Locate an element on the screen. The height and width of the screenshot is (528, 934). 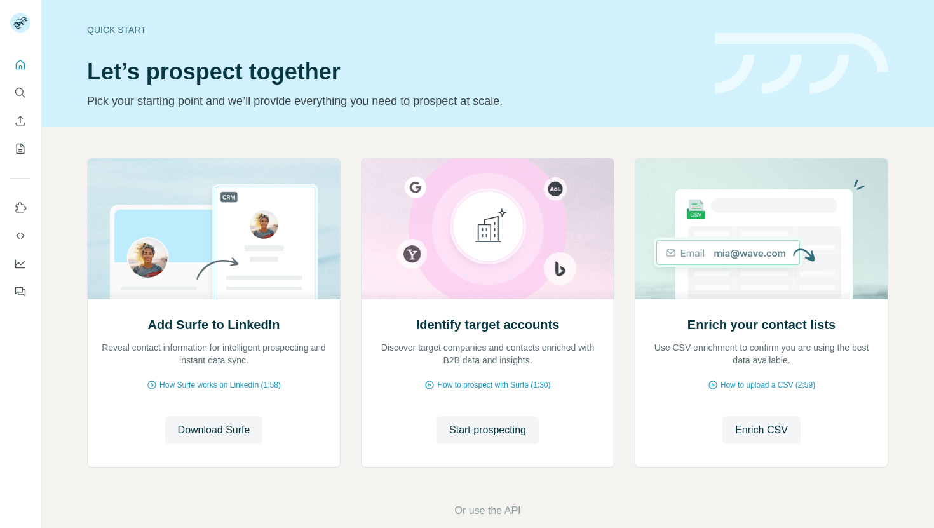
span: How to upload a CSV (2:59) is located at coordinates (768, 385).